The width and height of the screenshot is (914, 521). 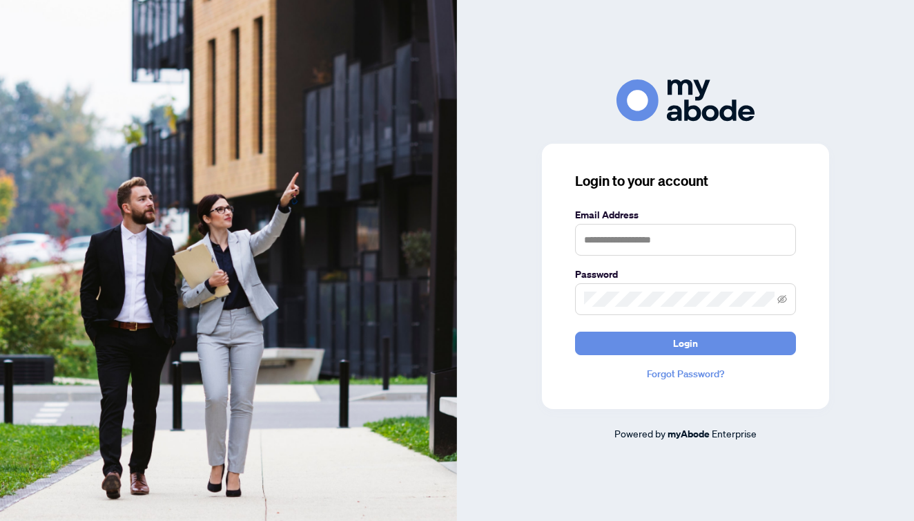 What do you see at coordinates (686, 374) in the screenshot?
I see `a: Forgot Password?` at bounding box center [686, 374].